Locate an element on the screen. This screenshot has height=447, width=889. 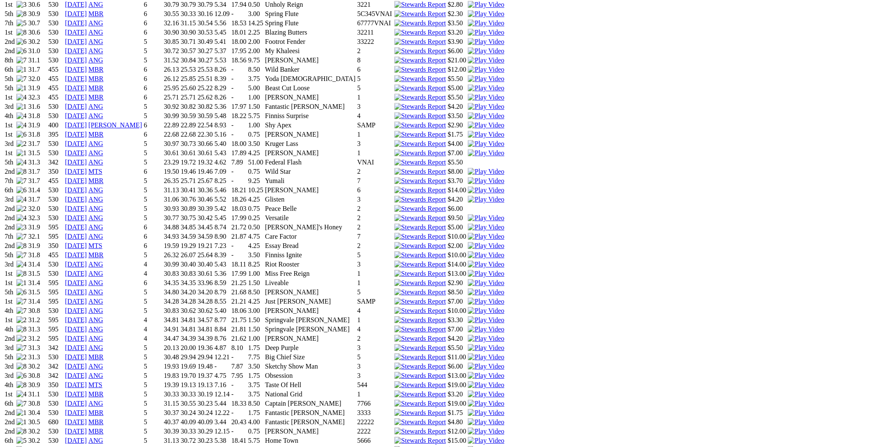
a: MTS is located at coordinates (95, 171).